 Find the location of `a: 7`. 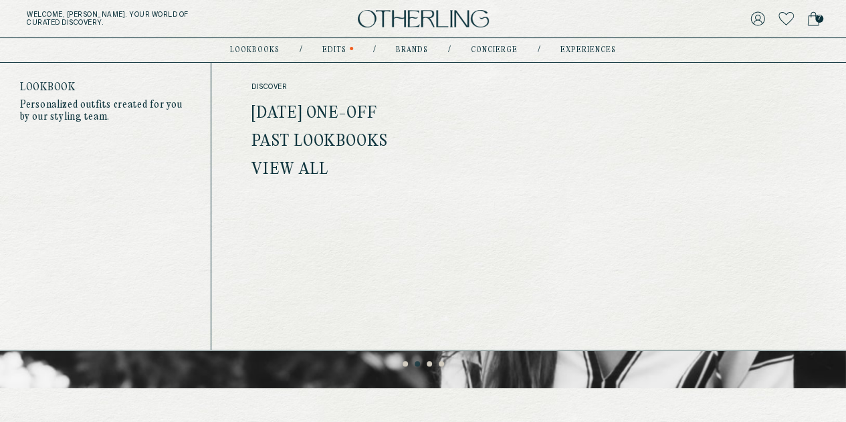

a: 7 is located at coordinates (813, 19).